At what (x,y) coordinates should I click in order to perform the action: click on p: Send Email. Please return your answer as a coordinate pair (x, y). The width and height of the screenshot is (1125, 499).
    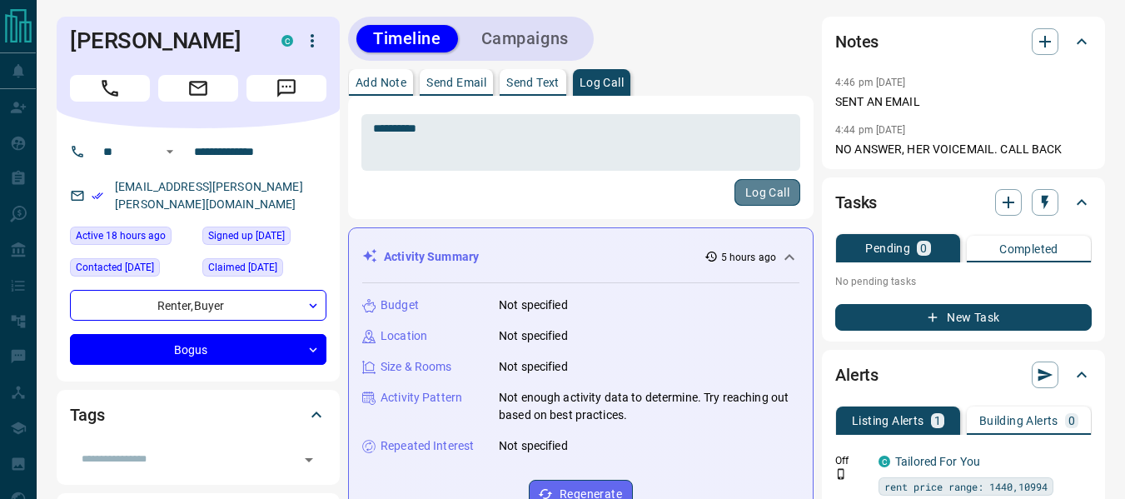
    Looking at the image, I should click on (456, 82).